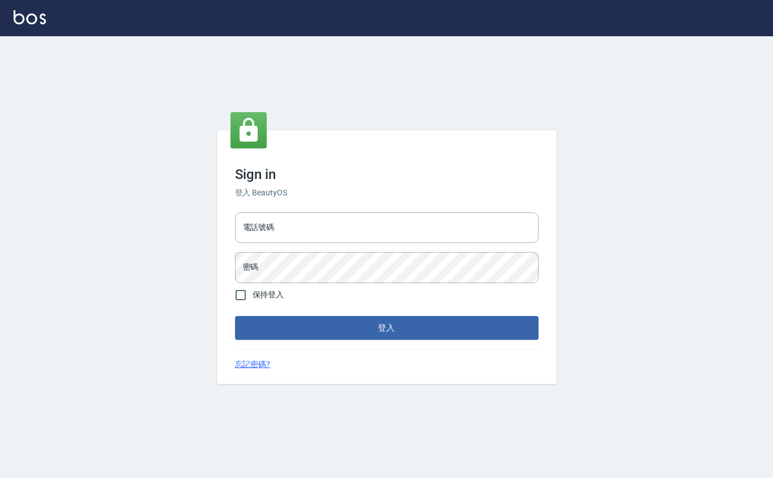 This screenshot has height=478, width=773. Describe the element at coordinates (387, 328) in the screenshot. I see `button: 登入` at that location.